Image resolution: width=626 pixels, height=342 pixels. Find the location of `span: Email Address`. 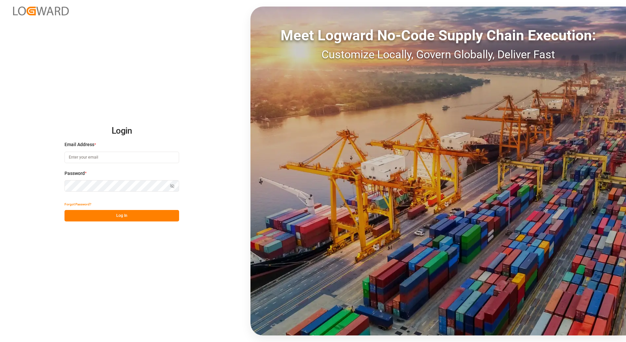

span: Email Address is located at coordinates (79, 144).